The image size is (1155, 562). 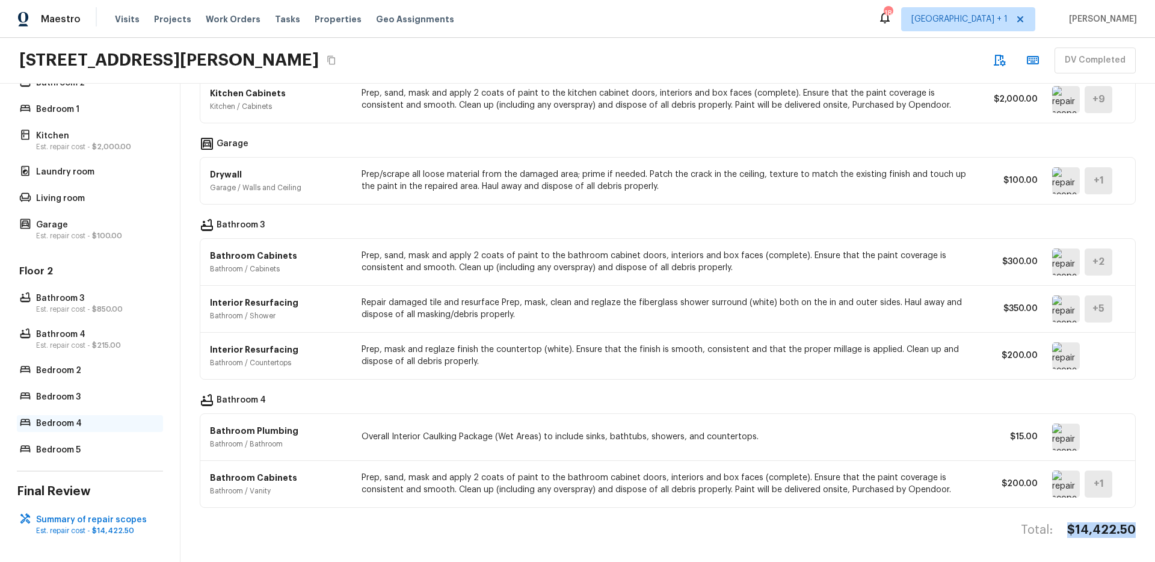 What do you see at coordinates (279, 363) in the screenshot?
I see `p: Bathroom / Countertops` at bounding box center [279, 363].